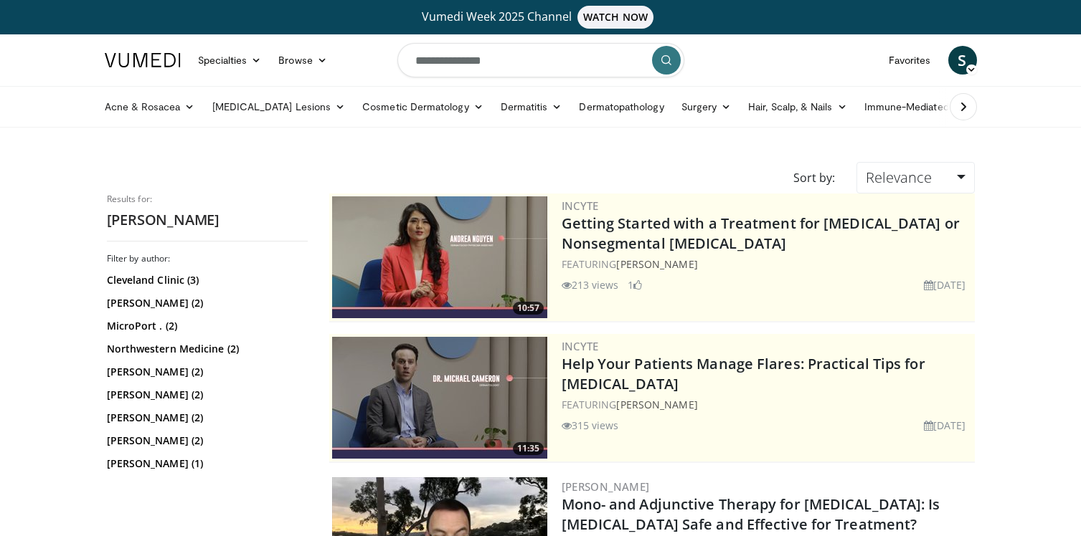  I want to click on a: Cleveland Clinic (3), so click(205, 280).